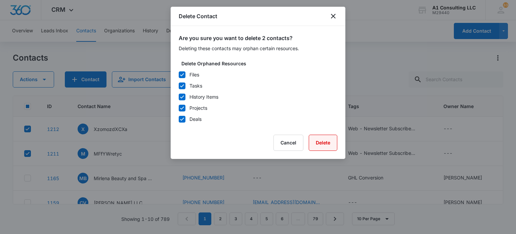 This screenshot has width=516, height=234. I want to click on button: close, so click(334, 16).